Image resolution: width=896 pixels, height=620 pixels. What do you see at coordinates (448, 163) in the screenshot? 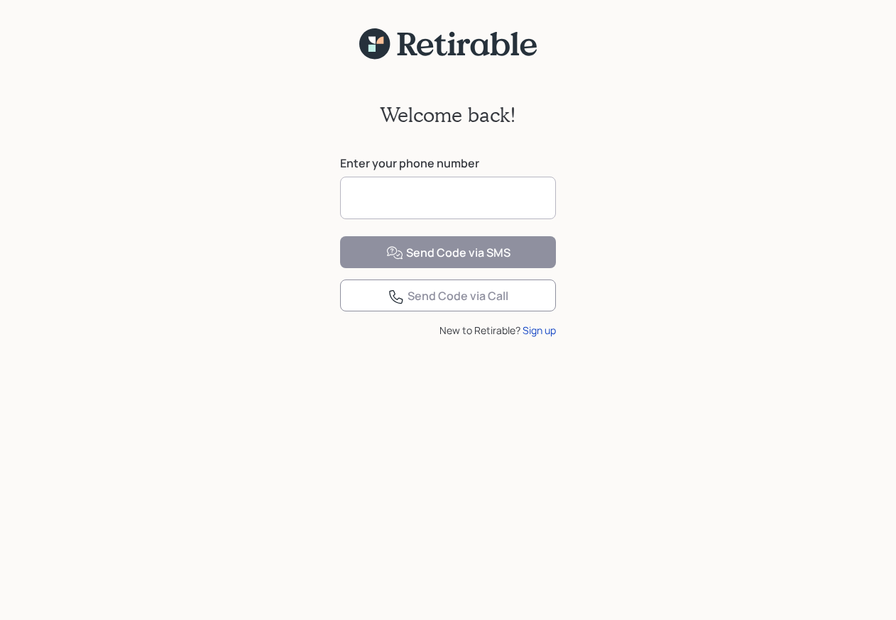
I see `label: Enter your phone number` at bounding box center [448, 163].